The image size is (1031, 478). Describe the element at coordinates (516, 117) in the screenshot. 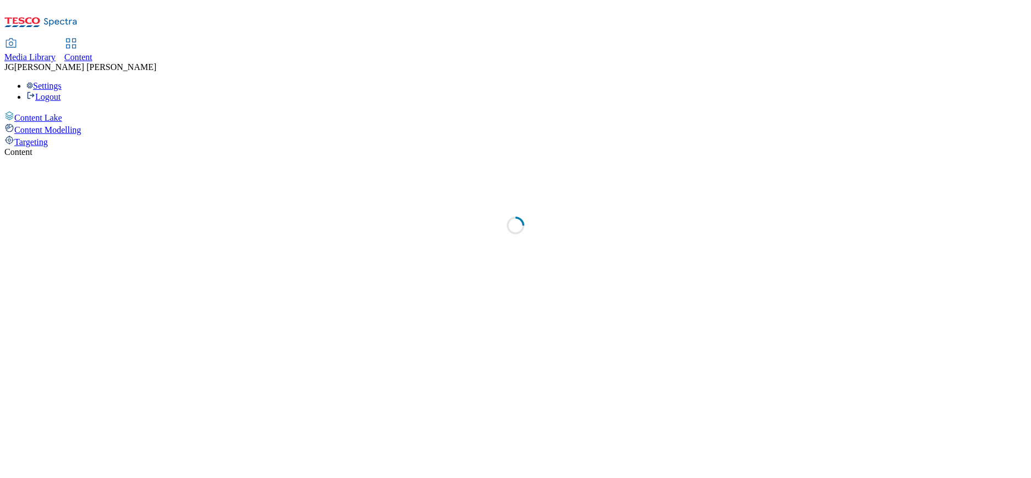

I see `a: Content Lake` at that location.